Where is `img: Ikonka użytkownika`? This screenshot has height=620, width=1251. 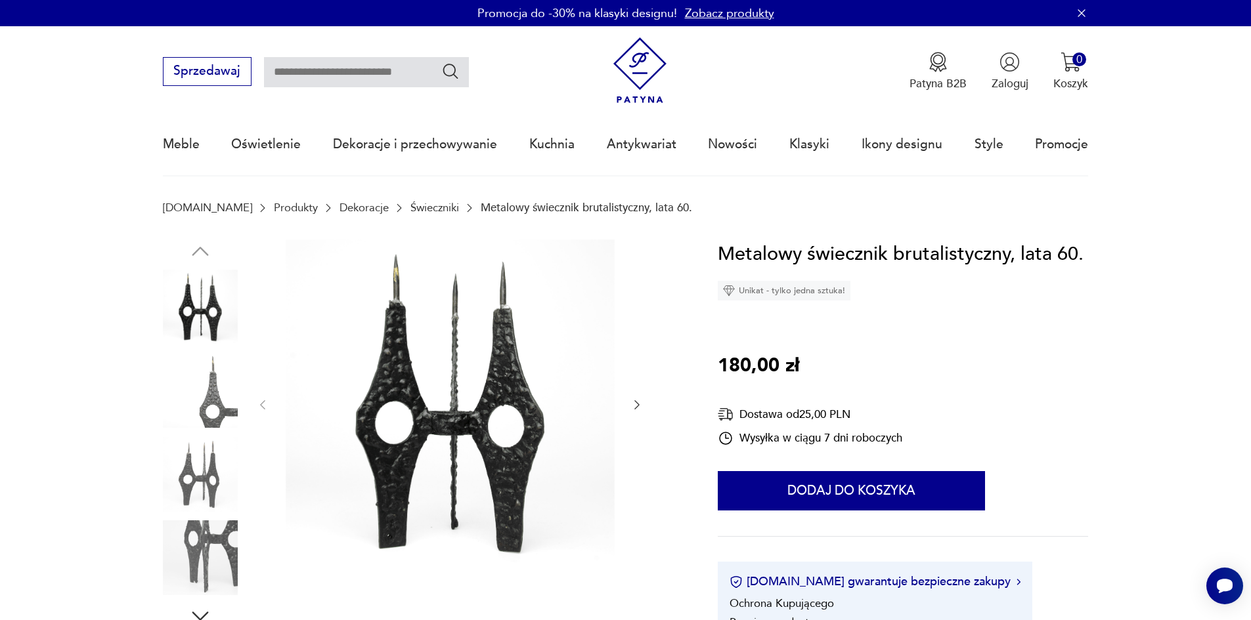
img: Ikonka użytkownika is located at coordinates (1009, 62).